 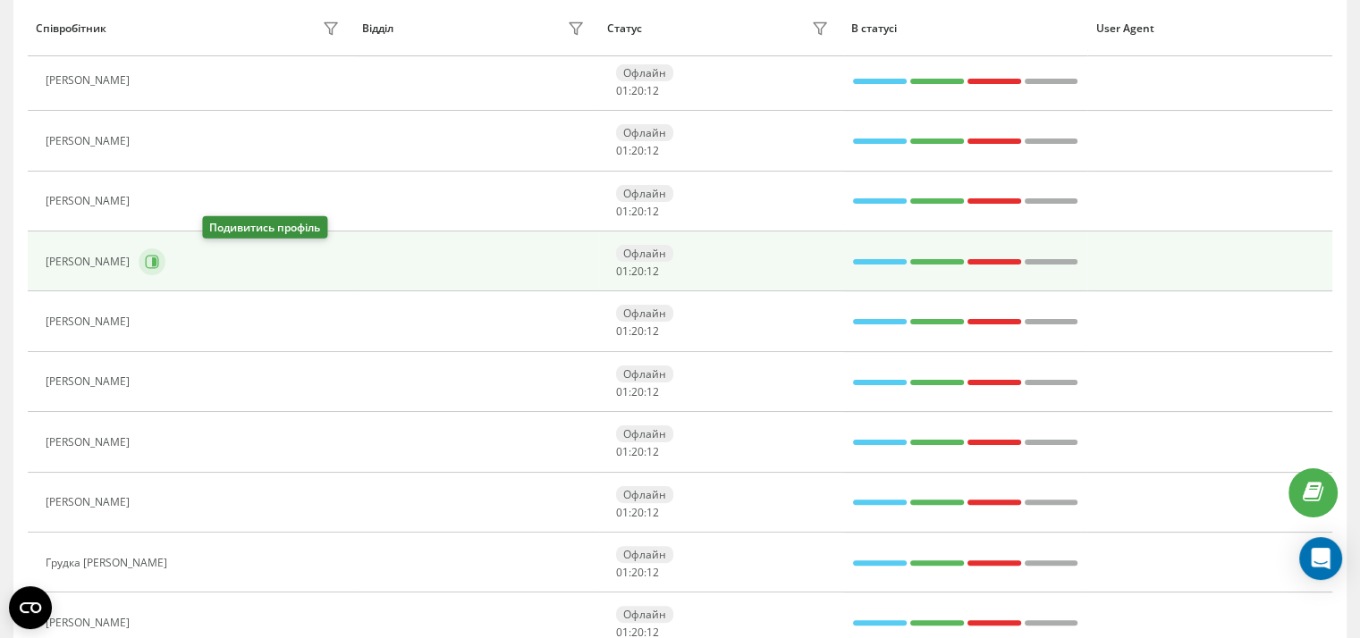 I want to click on div: Статус, so click(x=624, y=29).